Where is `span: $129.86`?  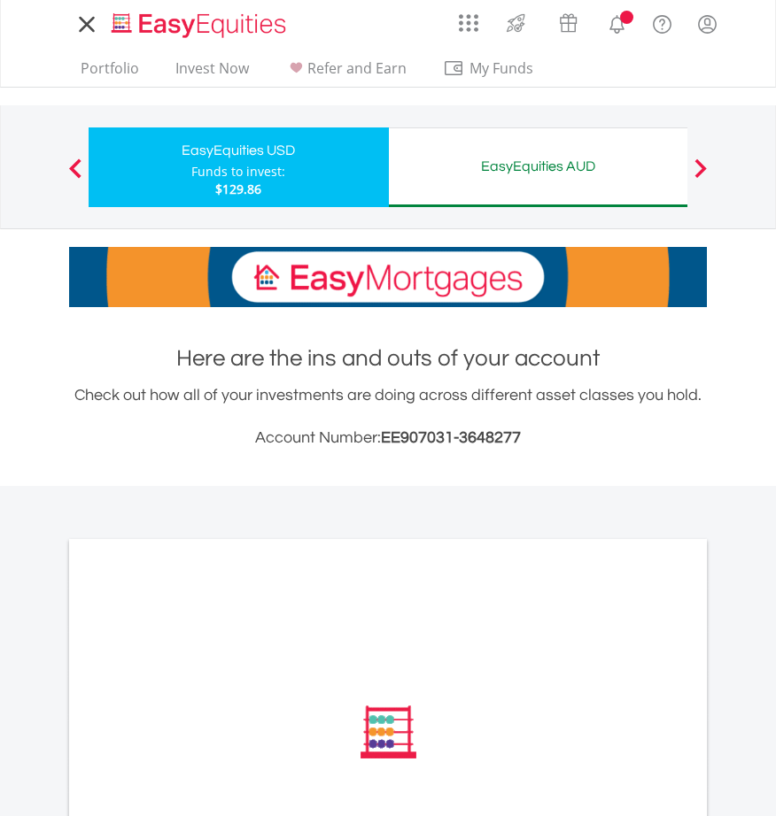 span: $129.86 is located at coordinates (238, 189).